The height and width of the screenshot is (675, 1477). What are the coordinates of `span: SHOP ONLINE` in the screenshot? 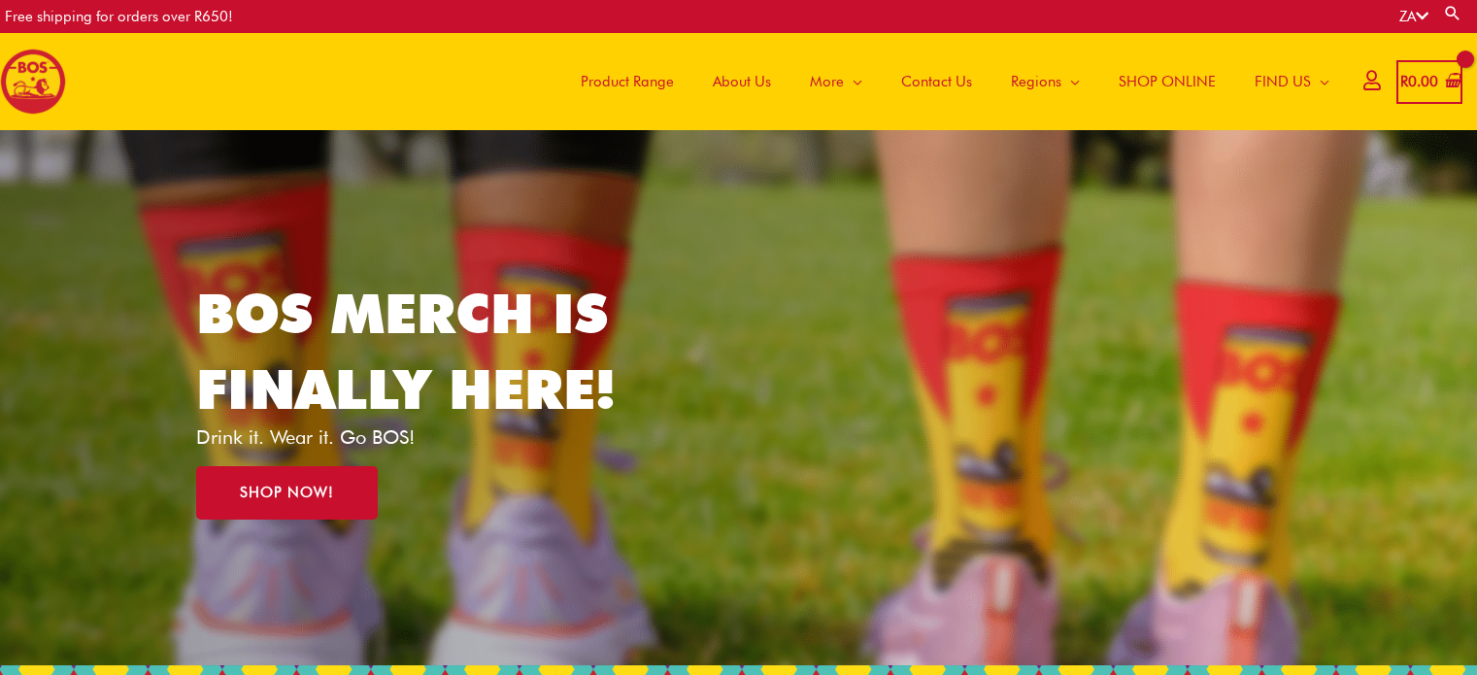 It's located at (1167, 82).